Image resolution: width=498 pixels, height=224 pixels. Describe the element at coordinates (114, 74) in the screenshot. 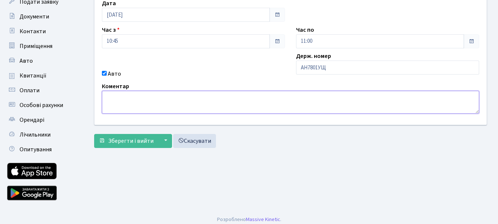

I see `label: Авто` at that location.